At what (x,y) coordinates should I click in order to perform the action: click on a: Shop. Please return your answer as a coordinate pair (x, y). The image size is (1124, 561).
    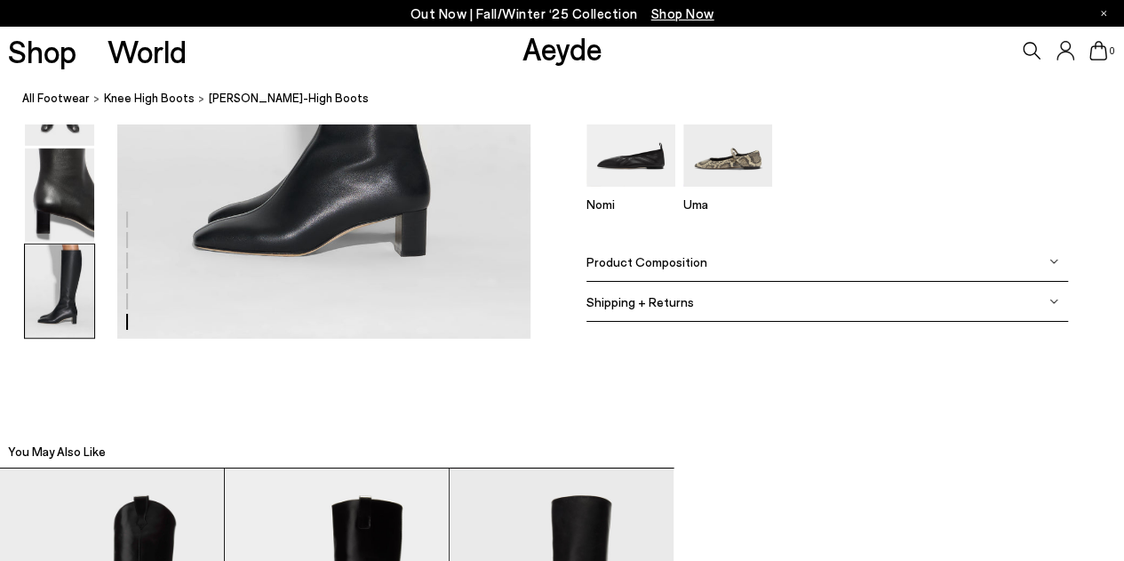
    Looking at the image, I should click on (42, 51).